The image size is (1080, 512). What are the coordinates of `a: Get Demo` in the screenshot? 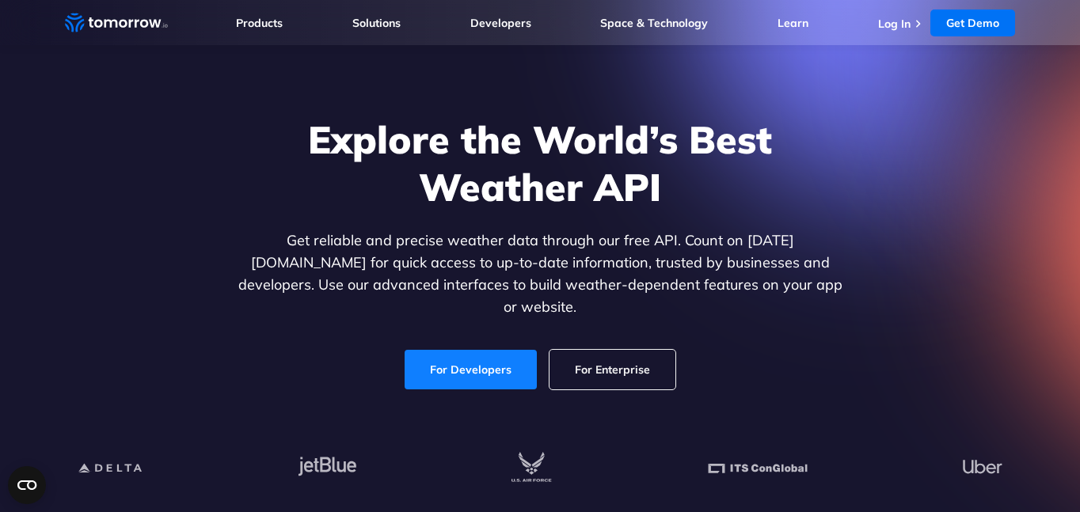 It's located at (972, 23).